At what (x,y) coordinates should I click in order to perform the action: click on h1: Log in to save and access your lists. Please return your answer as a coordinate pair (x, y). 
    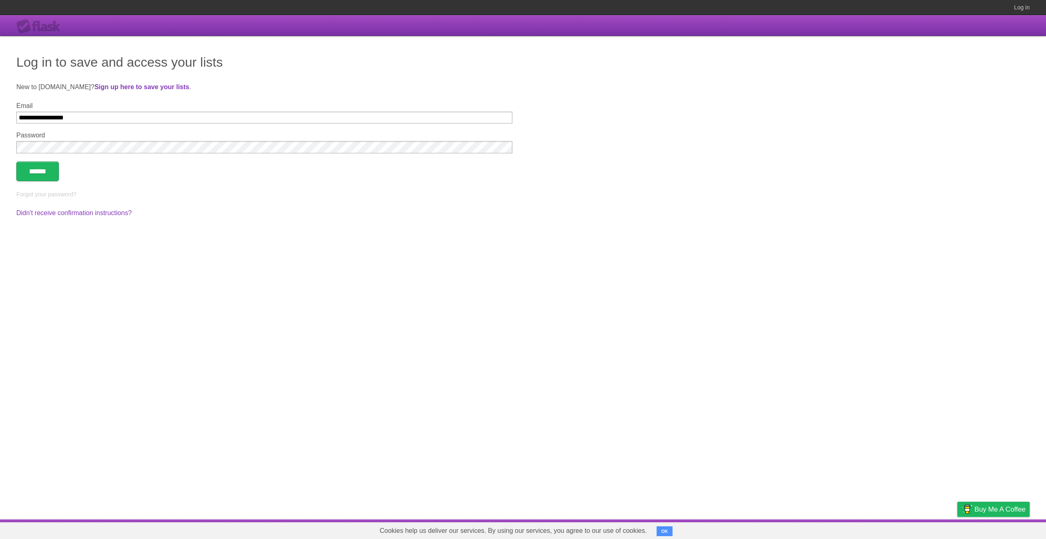
    Looking at the image, I should click on (523, 62).